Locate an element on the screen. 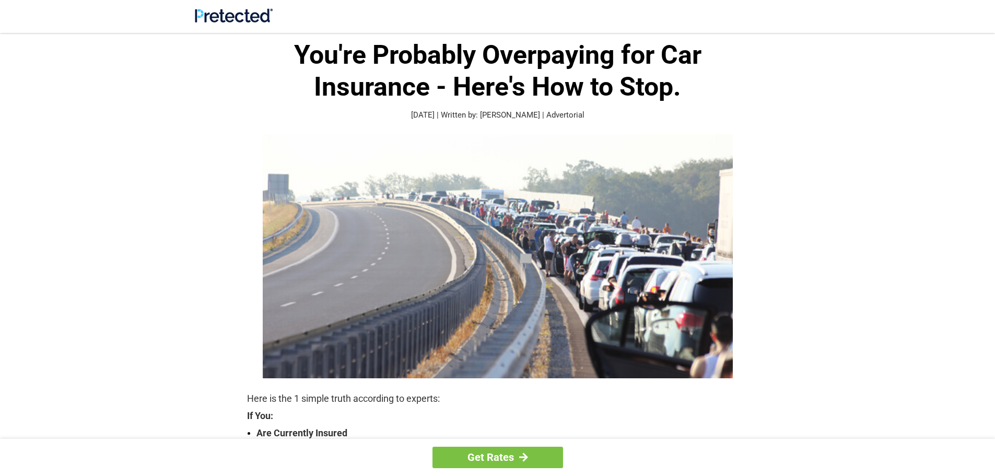  img: Site Logo is located at coordinates (233, 15).